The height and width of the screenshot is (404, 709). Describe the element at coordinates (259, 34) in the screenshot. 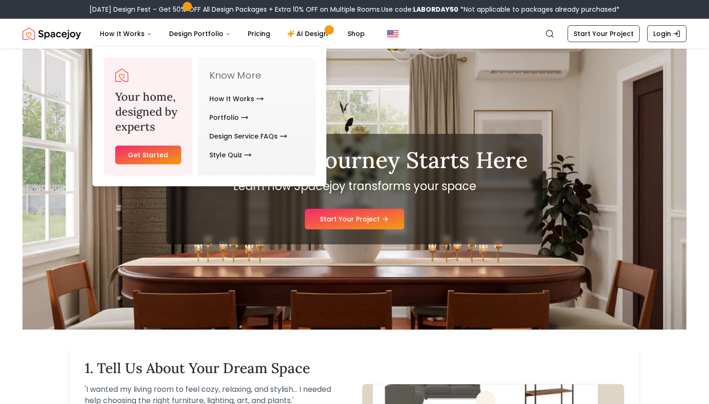

I see `a: Pricing` at that location.